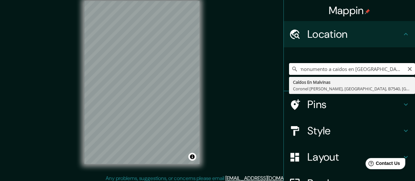  What do you see at coordinates (349, 130) in the screenshot?
I see `div: Style` at bounding box center [349, 130].